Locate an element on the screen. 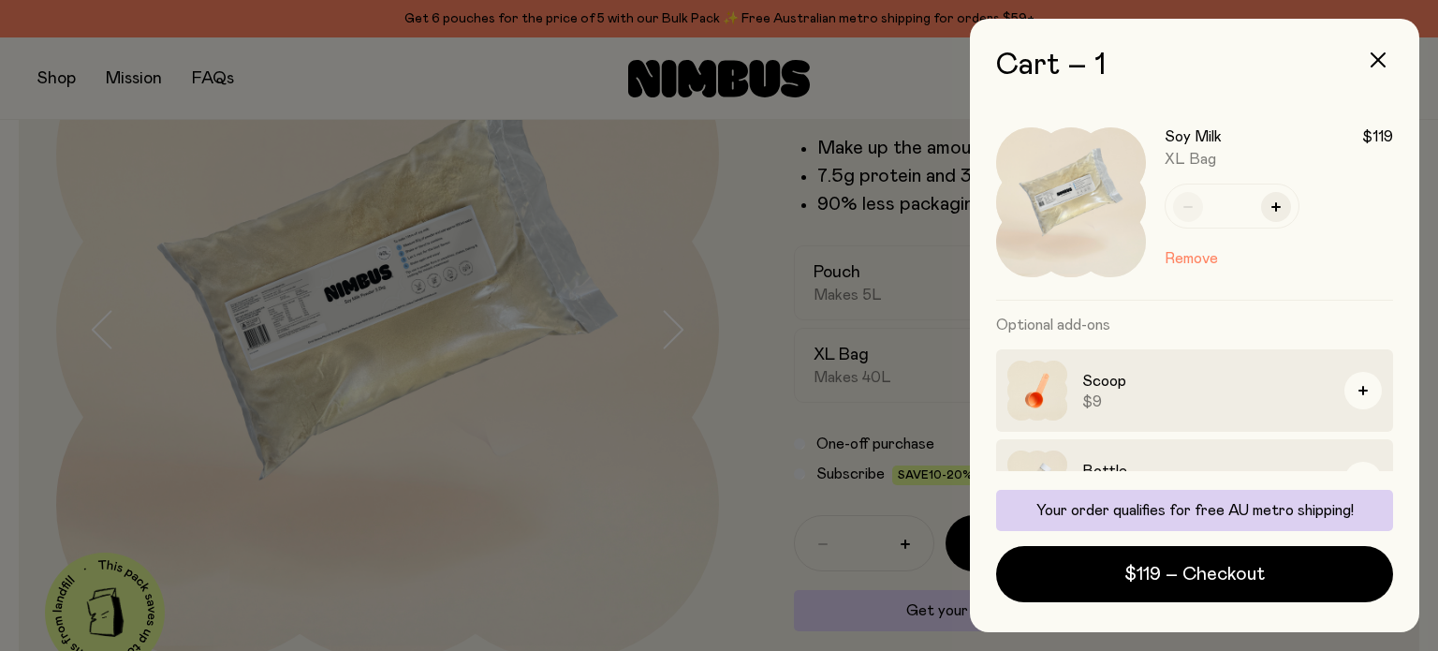 The height and width of the screenshot is (651, 1438). span: XL Bag is located at coordinates (1190, 159).